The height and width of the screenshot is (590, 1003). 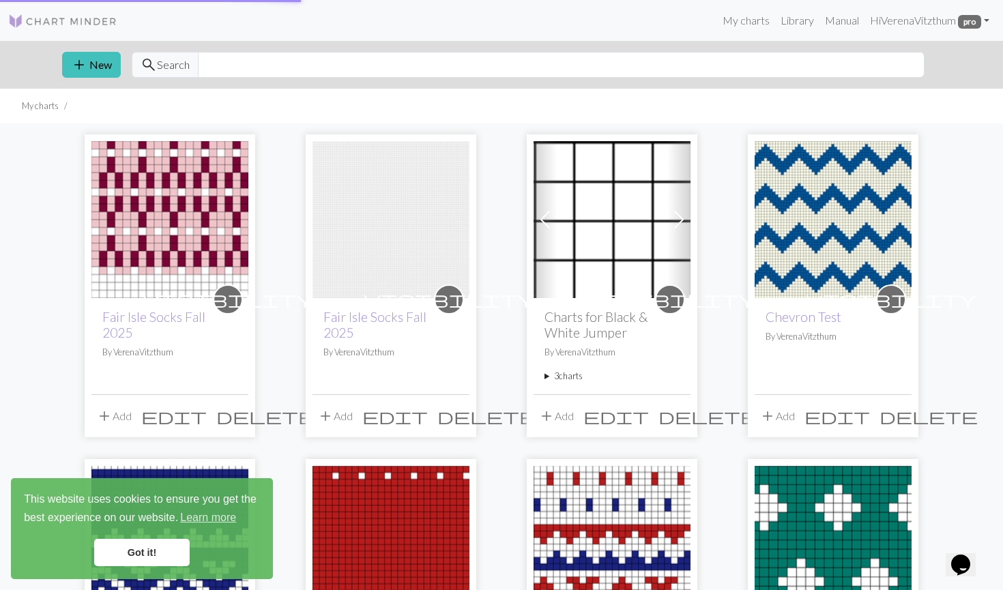 I want to click on summary: 3charts, so click(x=612, y=376).